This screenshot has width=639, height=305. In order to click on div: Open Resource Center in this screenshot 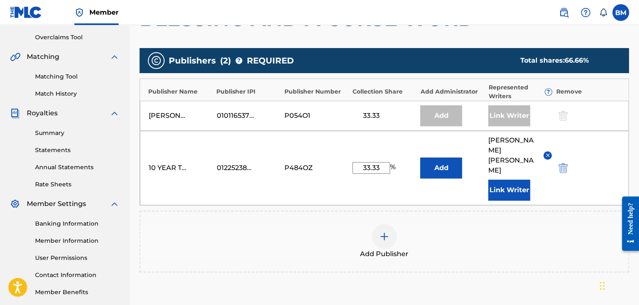, I will do `click(15, 33)`.